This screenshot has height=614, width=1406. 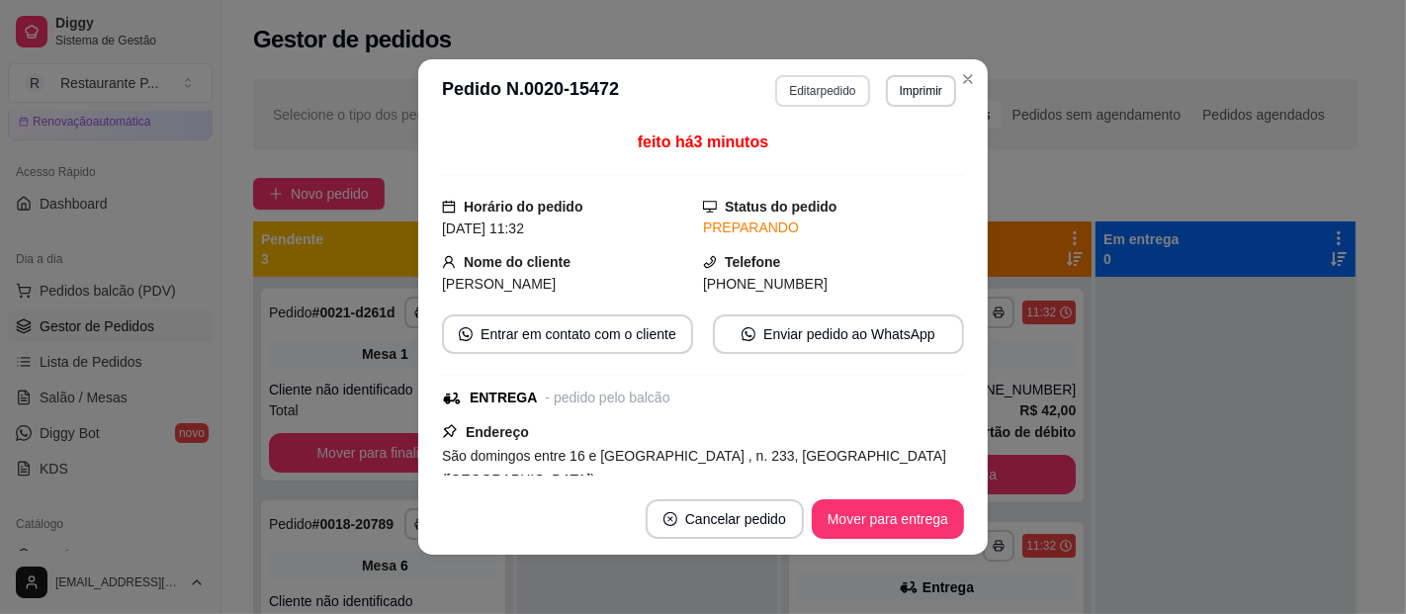 I want to click on strong: Endereço, so click(x=497, y=432).